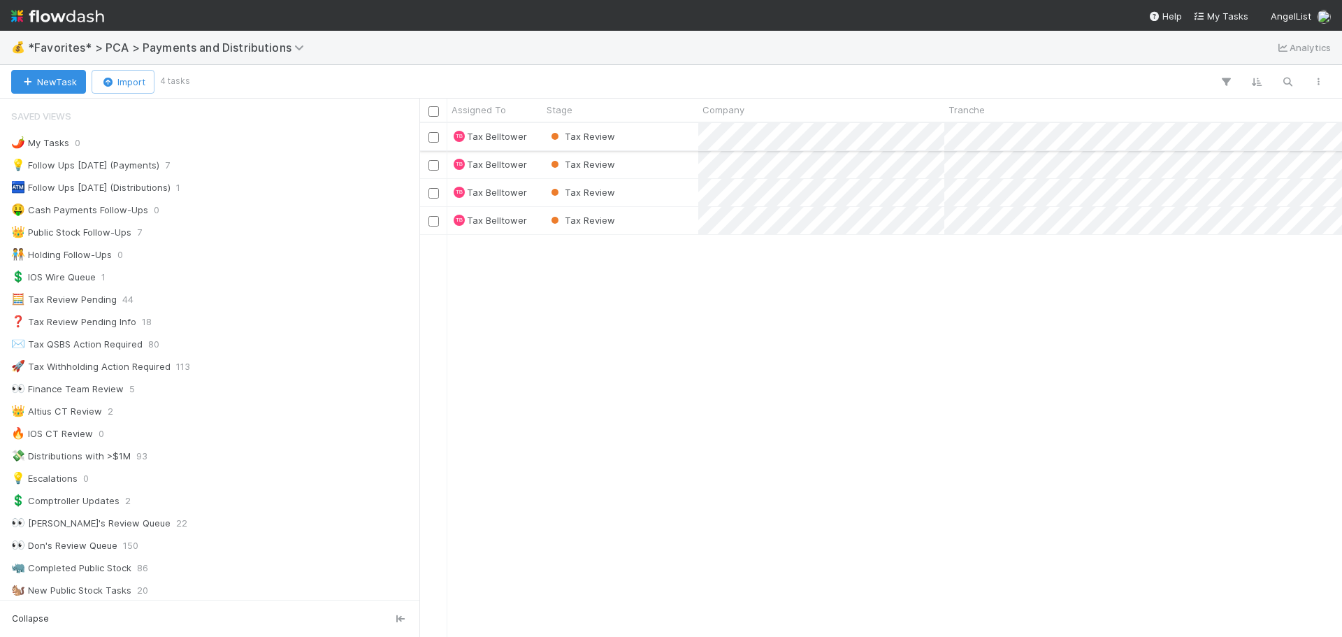 This screenshot has height=637, width=1342. I want to click on div: My Tasks, so click(40, 143).